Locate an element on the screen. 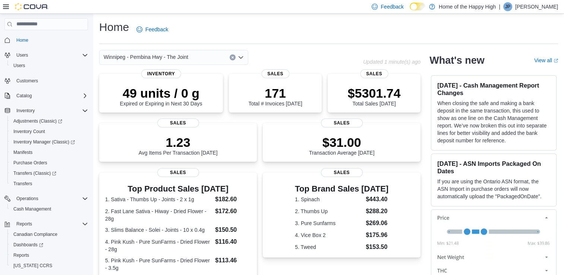  dd: $269.06 is located at coordinates (377, 223).